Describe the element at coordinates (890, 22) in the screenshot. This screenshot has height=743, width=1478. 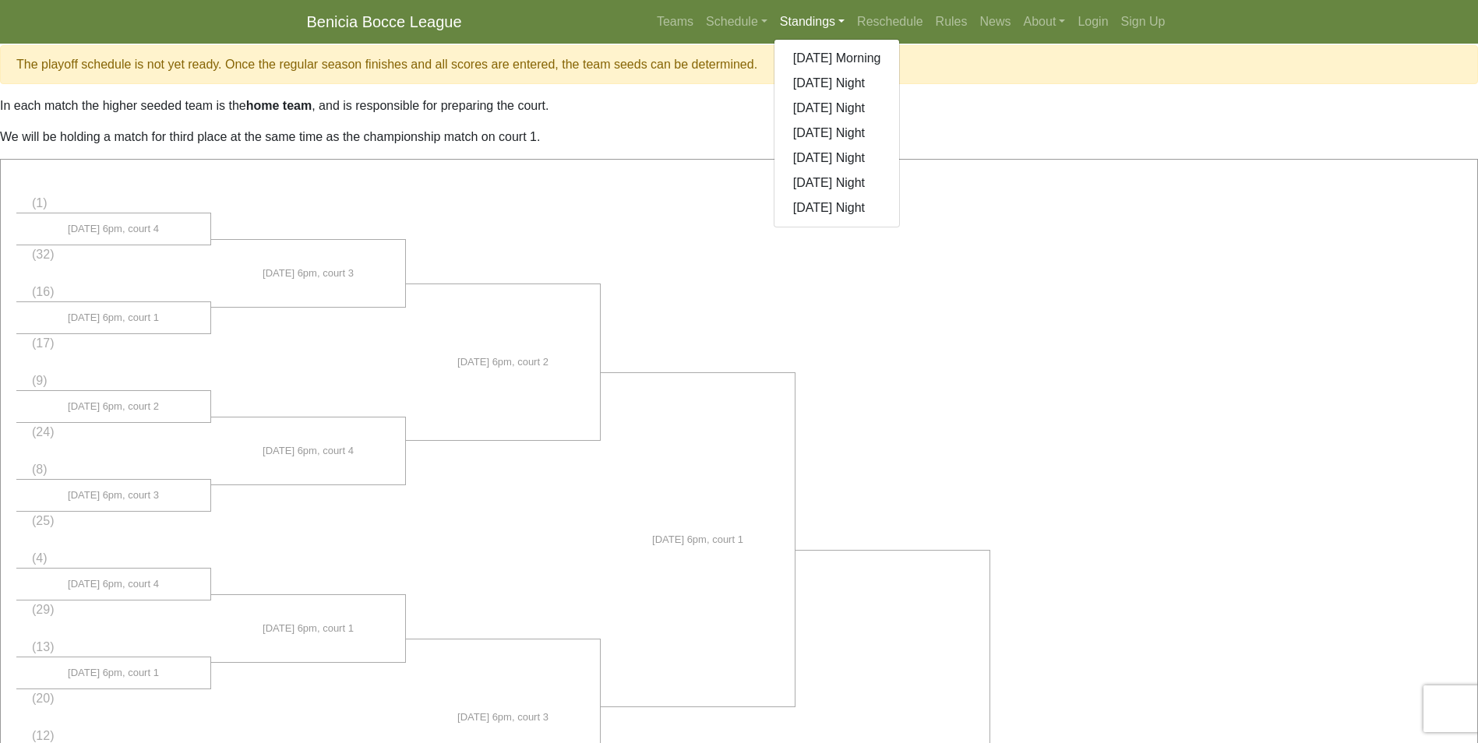
I see `a: Reschedule` at that location.